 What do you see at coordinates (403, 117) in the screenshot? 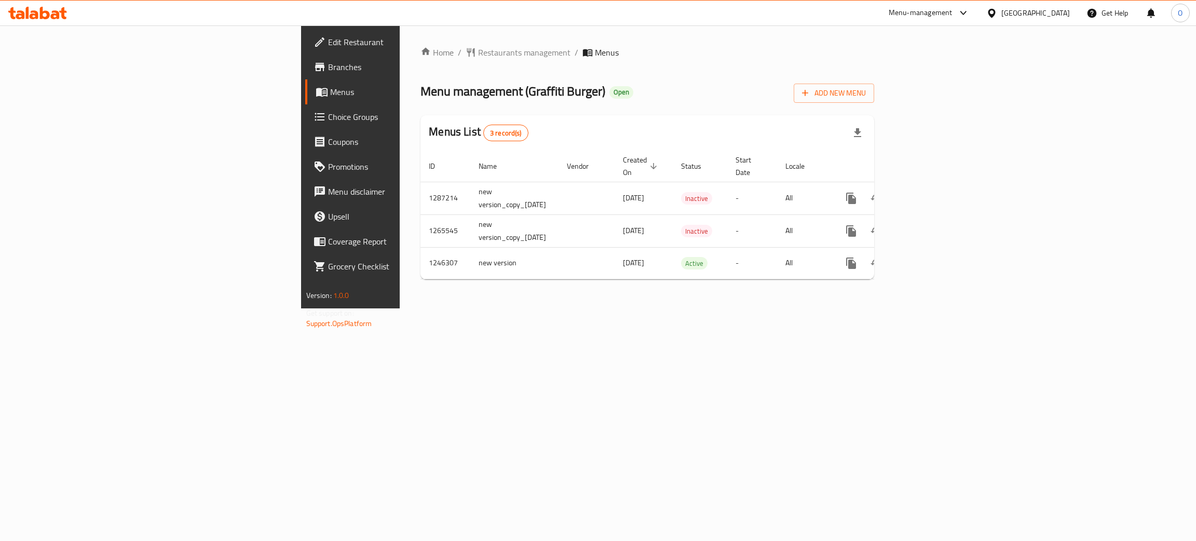
I see `a: Choice Groups` at bounding box center [403, 117].